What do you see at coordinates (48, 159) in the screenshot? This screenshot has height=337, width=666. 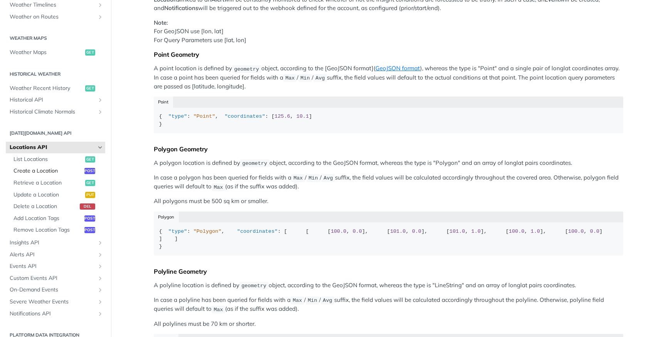 I see `span: List Locations` at bounding box center [48, 159].